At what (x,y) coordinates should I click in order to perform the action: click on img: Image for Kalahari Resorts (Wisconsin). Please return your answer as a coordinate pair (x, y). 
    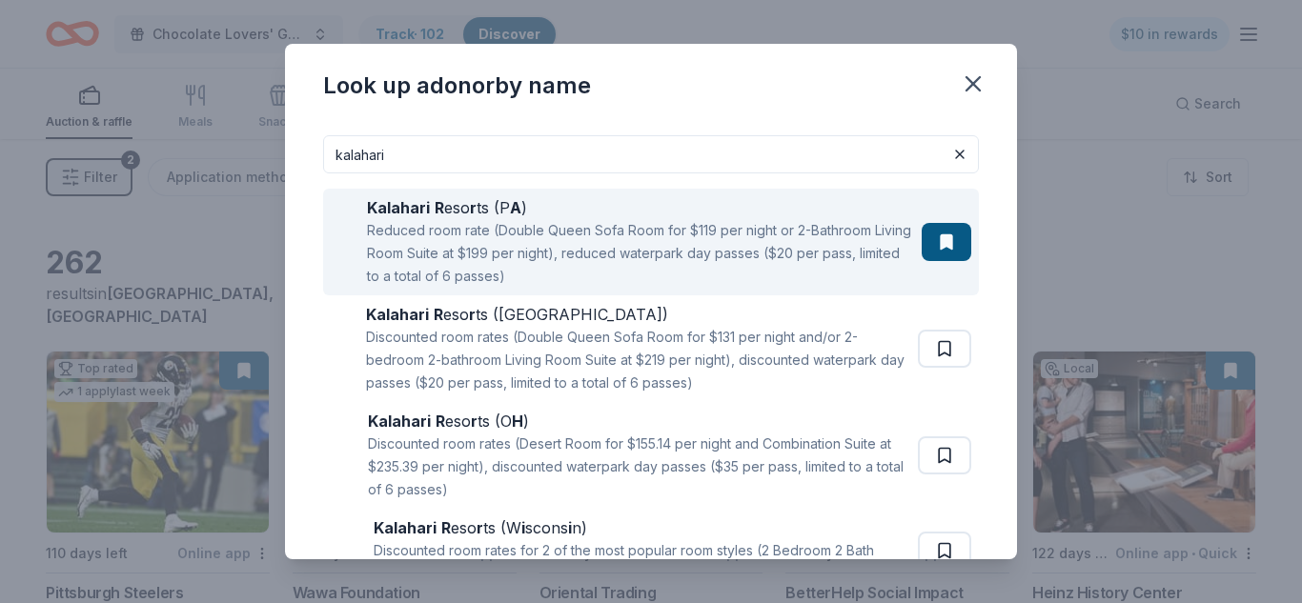
    Looking at the image, I should click on (348, 551).